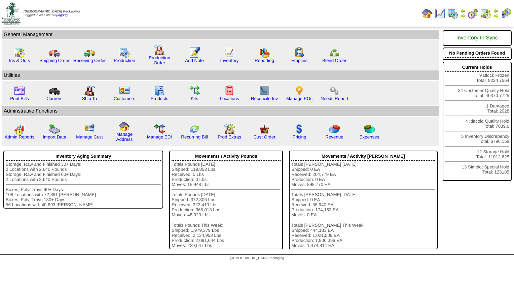  What do you see at coordinates (90, 129) in the screenshot?
I see `img: managecust.png` at bounding box center [90, 129].